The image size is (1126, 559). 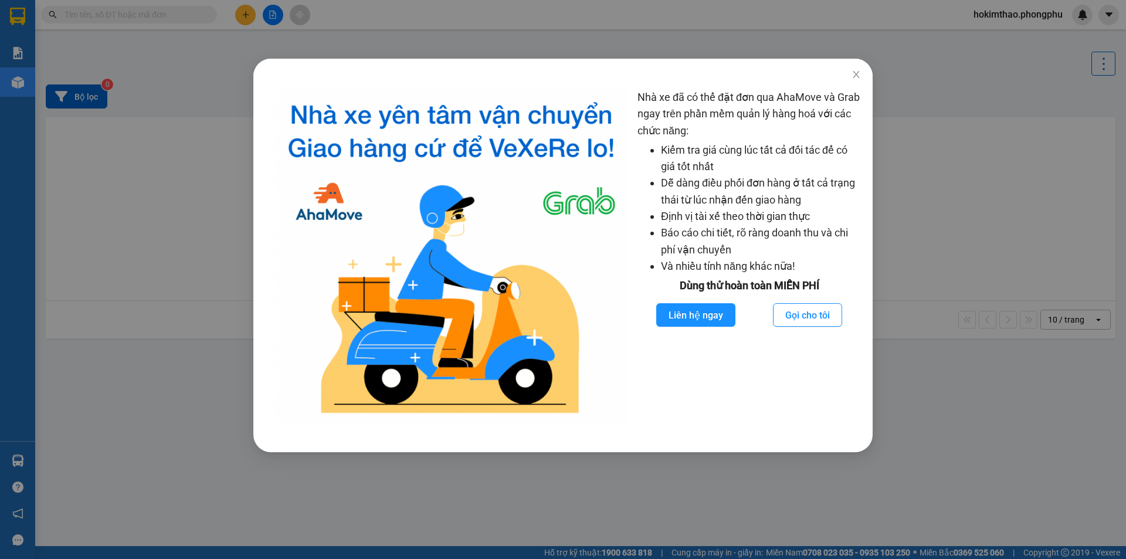 What do you see at coordinates (696, 315) in the screenshot?
I see `button: Liên hệ ngay` at bounding box center [696, 315].